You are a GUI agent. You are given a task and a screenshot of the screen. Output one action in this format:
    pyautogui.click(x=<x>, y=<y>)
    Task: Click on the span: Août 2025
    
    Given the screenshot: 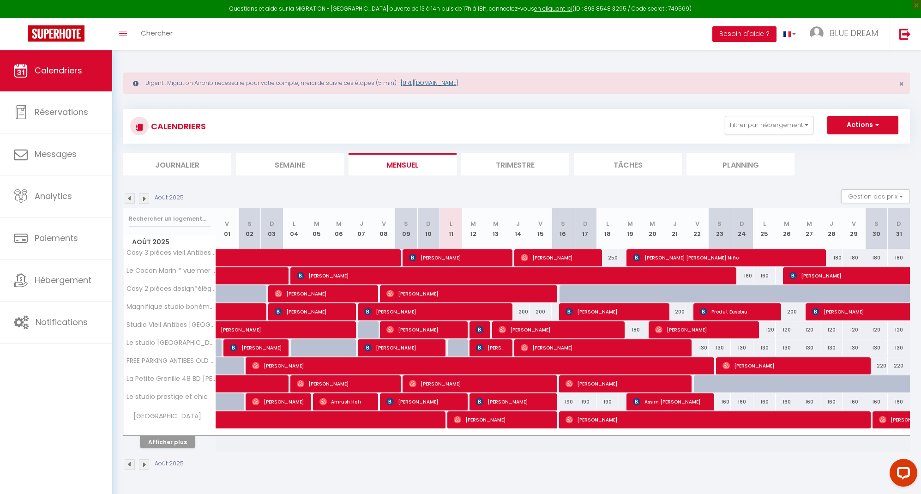 What is the action you would take?
    pyautogui.click(x=169, y=242)
    